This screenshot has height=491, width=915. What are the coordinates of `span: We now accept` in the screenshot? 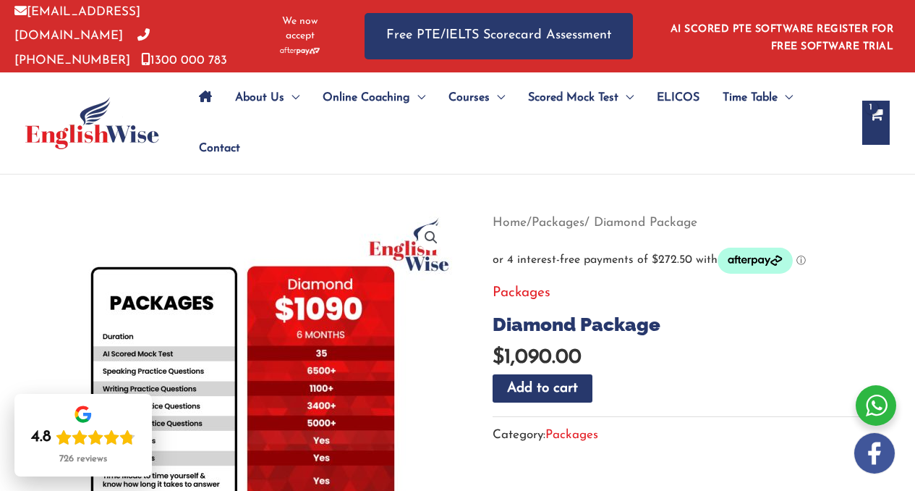 It's located at (300, 29).